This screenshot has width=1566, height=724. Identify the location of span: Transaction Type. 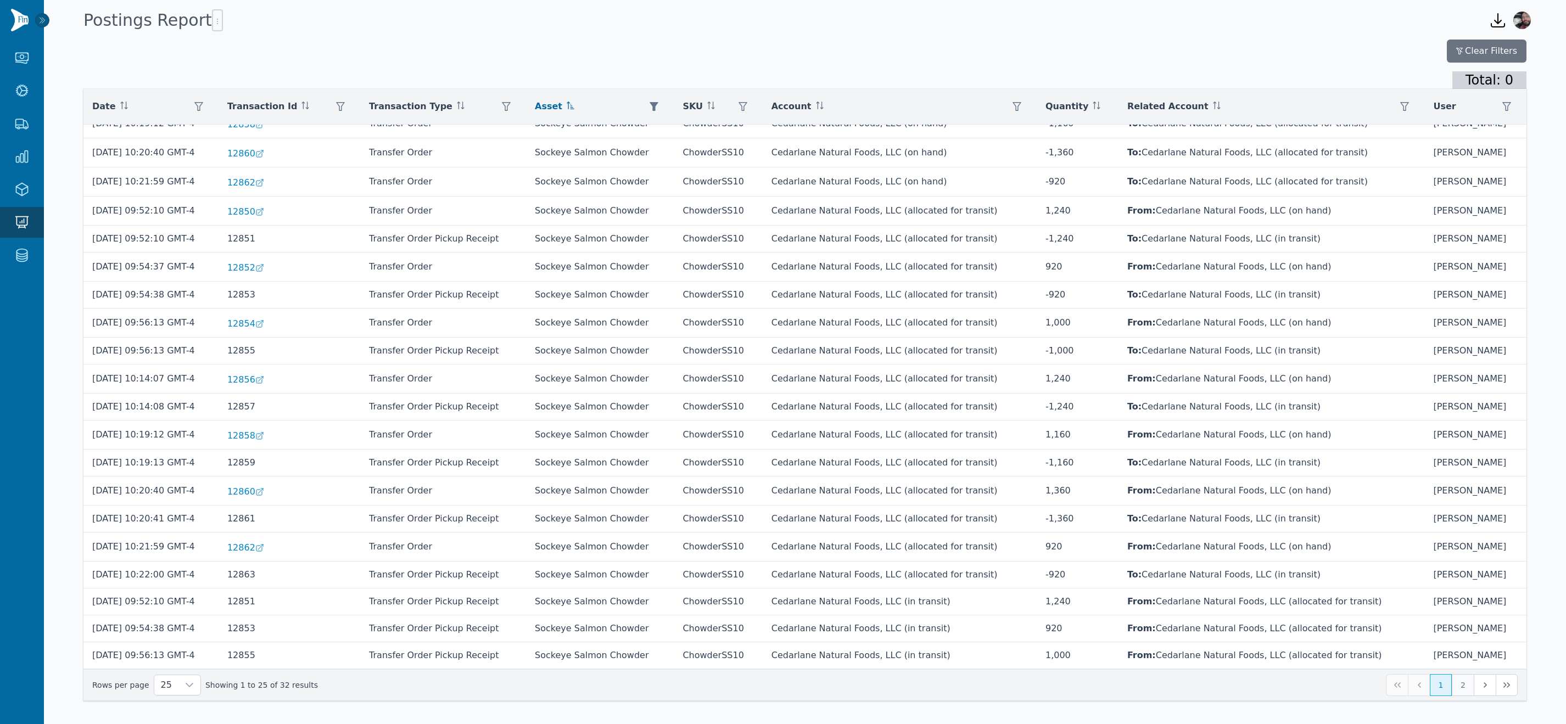
(411, 107).